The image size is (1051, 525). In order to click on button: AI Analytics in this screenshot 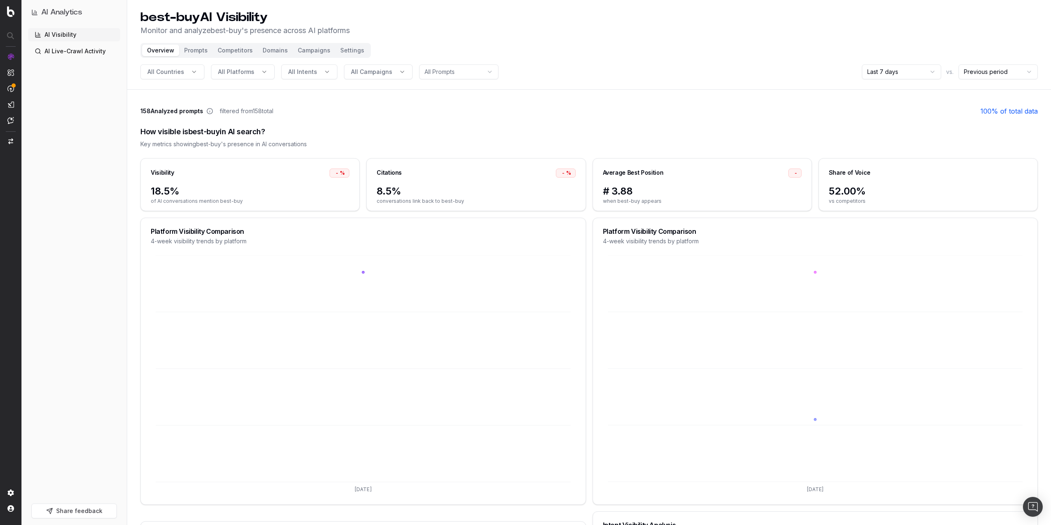, I will do `click(74, 12)`.